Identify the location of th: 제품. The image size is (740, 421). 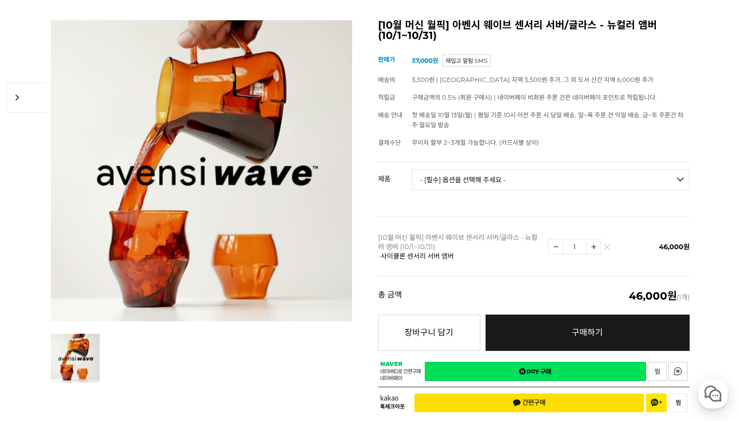
(395, 175).